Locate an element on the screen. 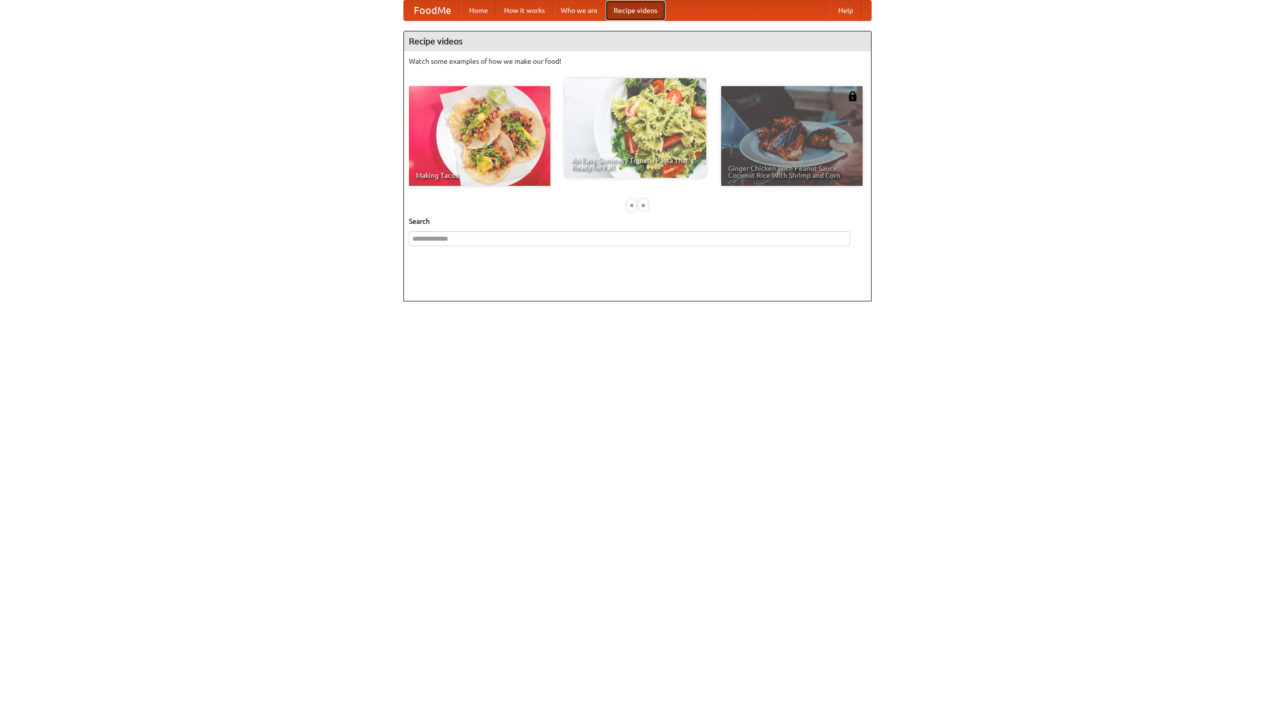  p: Watch some examples of how we make our food! is located at coordinates (638, 61).